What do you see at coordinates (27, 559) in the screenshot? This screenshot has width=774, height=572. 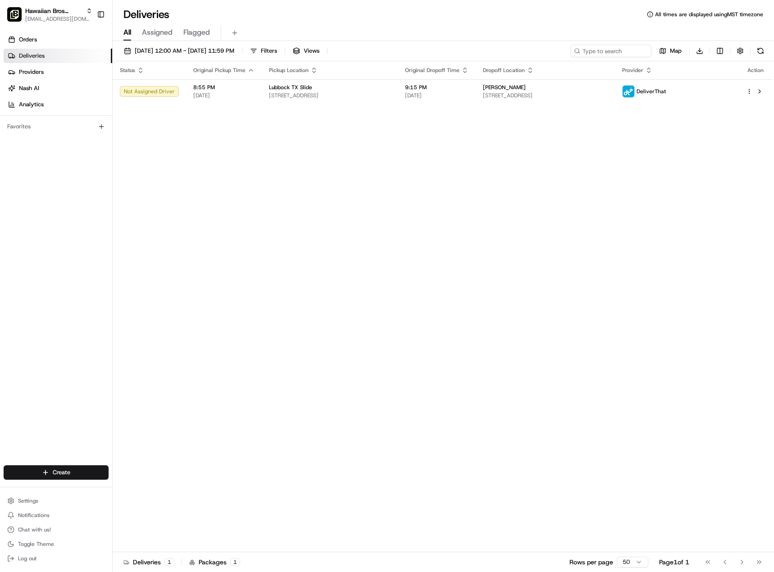 I see `span: Log out` at bounding box center [27, 559].